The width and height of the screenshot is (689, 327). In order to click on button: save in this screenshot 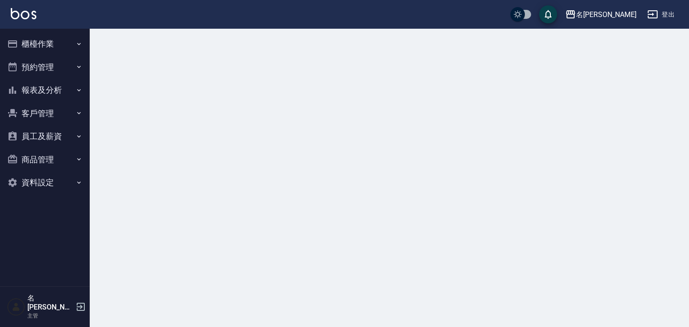, I will do `click(548, 14)`.